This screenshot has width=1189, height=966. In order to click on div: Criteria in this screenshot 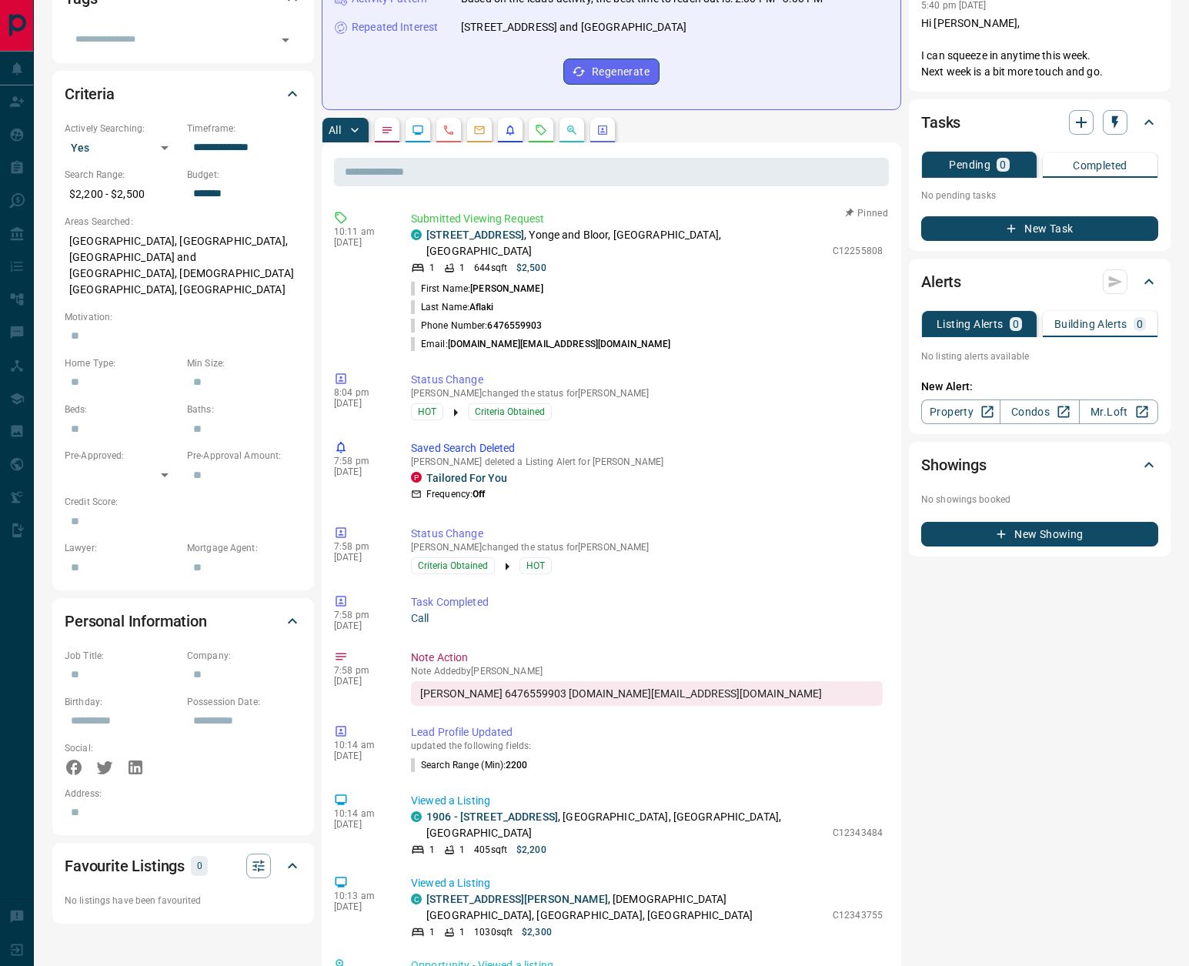, I will do `click(183, 94)`.